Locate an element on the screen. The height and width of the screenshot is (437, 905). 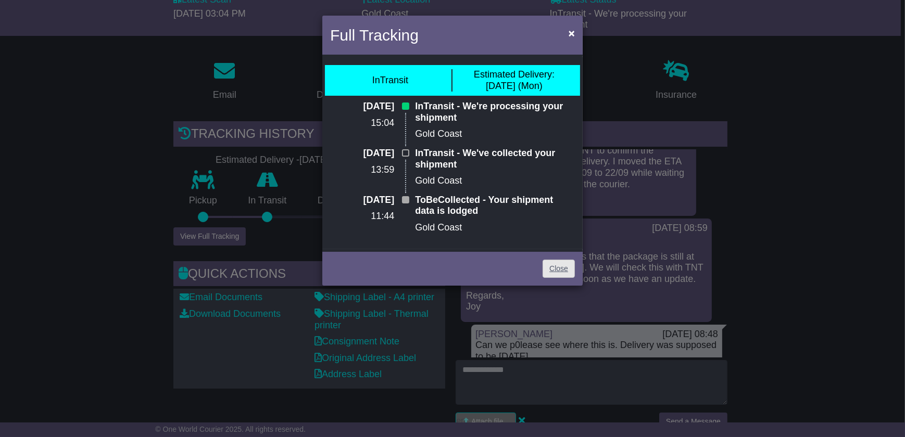
div: InTransit is located at coordinates (390, 81).